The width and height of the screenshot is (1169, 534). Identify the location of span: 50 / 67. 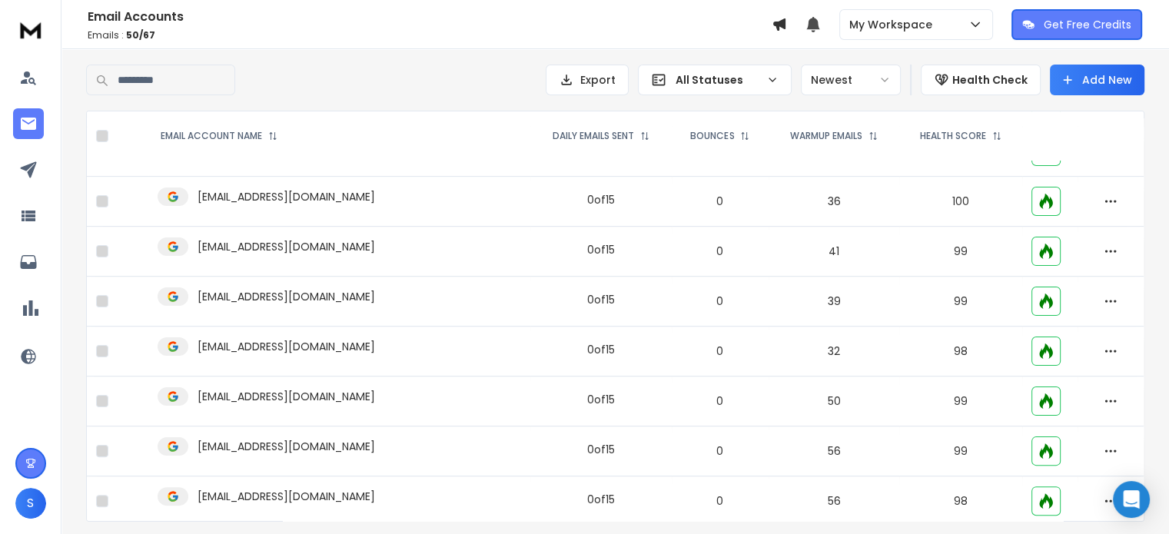
(141, 35).